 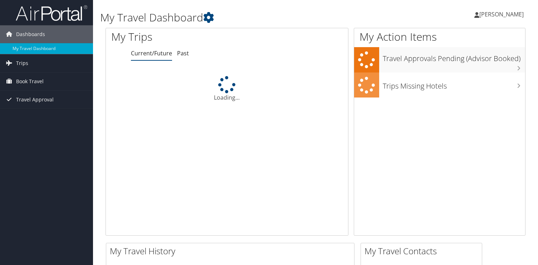 What do you see at coordinates (227, 89) in the screenshot?
I see `div: Loading...` at bounding box center [227, 89].